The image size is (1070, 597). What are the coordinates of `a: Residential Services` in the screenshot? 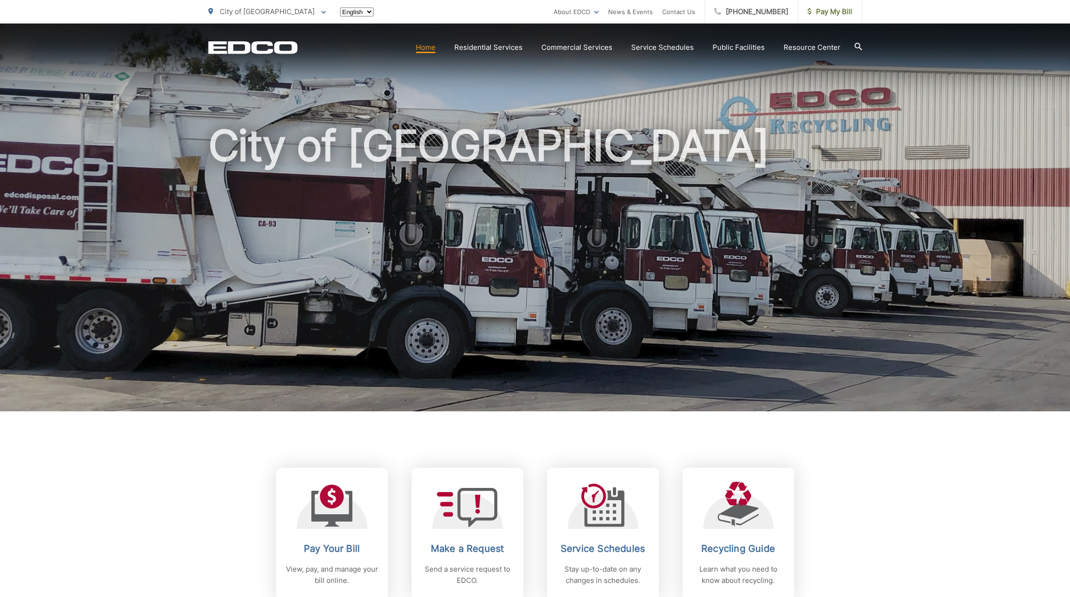 It's located at (488, 47).